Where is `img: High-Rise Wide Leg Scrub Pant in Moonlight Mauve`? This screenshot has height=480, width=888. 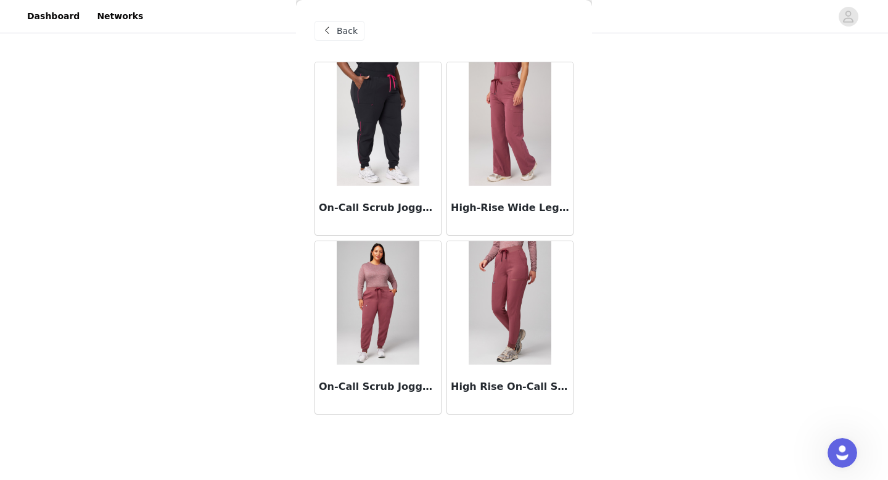
img: High-Rise Wide Leg Scrub Pant in Moonlight Mauve is located at coordinates (510, 124).